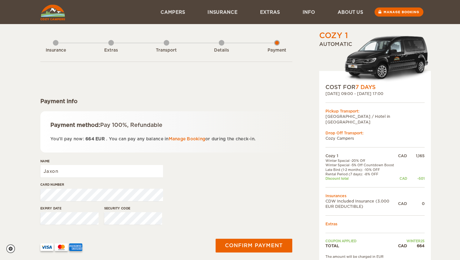 The height and width of the screenshot is (260, 460). I want to click on div: Extras, so click(111, 50).